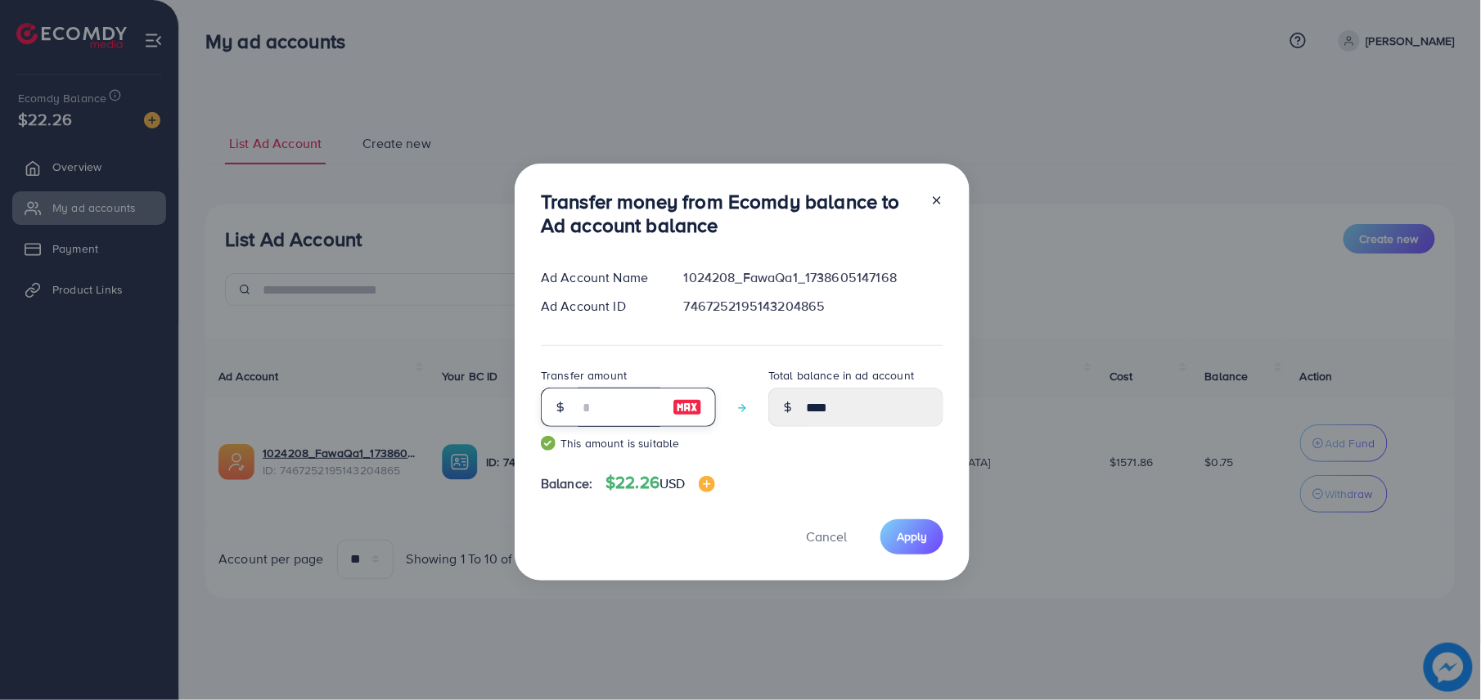 This screenshot has width=1481, height=700. What do you see at coordinates (628, 443) in the screenshot?
I see `small: This amount is suitable` at bounding box center [628, 443].